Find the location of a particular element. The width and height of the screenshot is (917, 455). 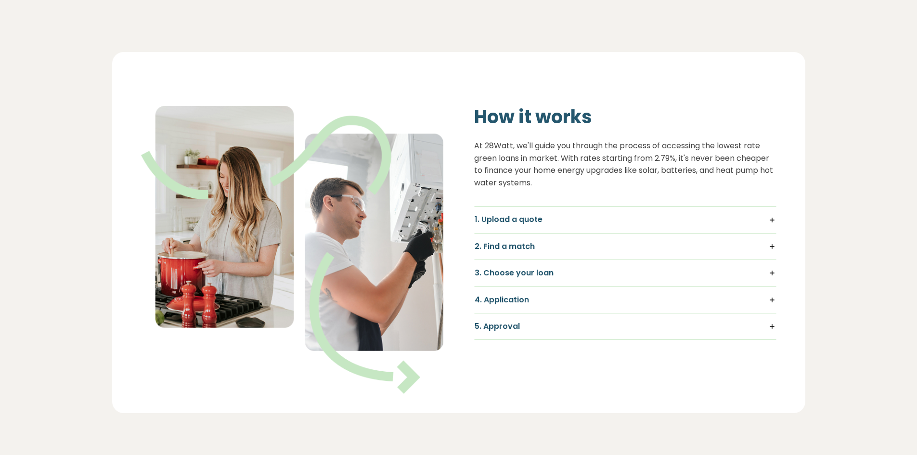

h5: 1. Upload a quote is located at coordinates (625, 219).